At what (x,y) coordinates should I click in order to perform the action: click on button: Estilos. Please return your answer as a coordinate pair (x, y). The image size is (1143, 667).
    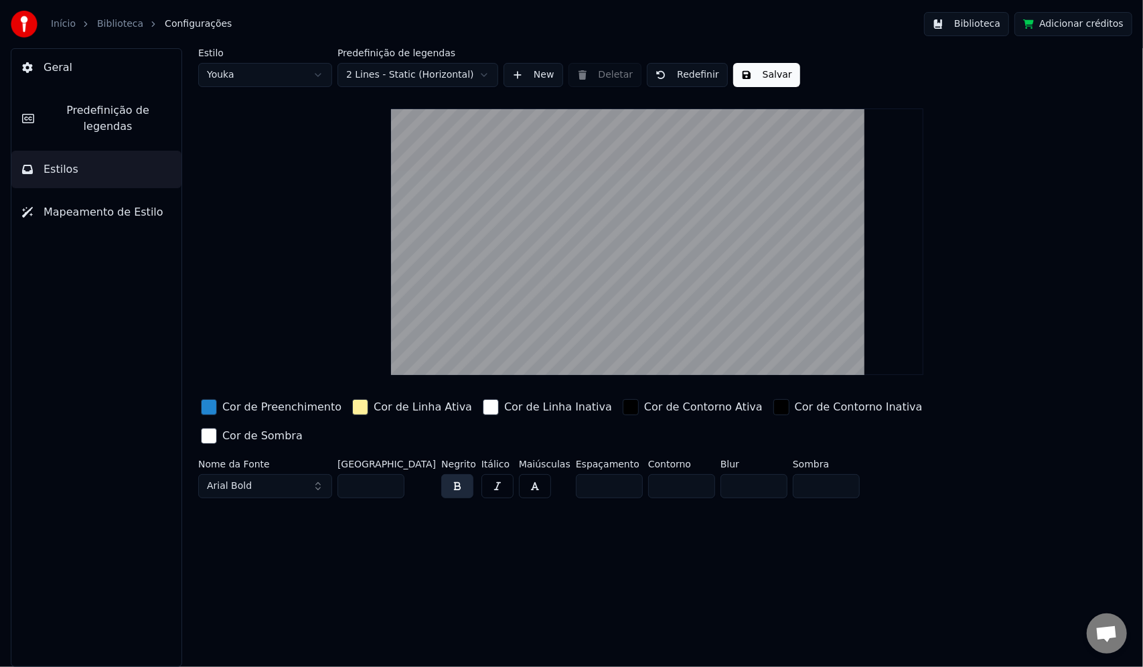
    Looking at the image, I should click on (96, 169).